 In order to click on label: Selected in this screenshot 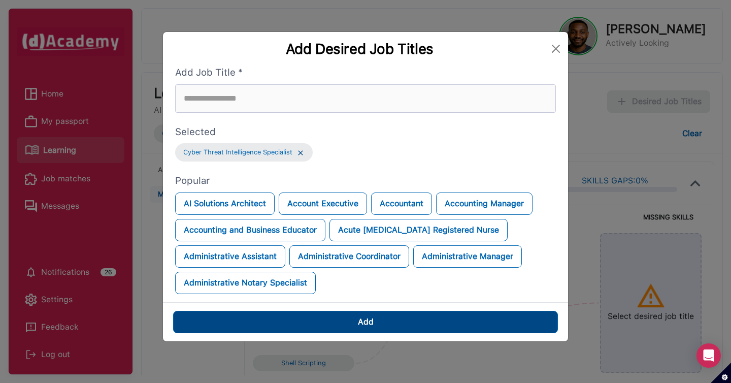, I will do `click(365, 132)`.